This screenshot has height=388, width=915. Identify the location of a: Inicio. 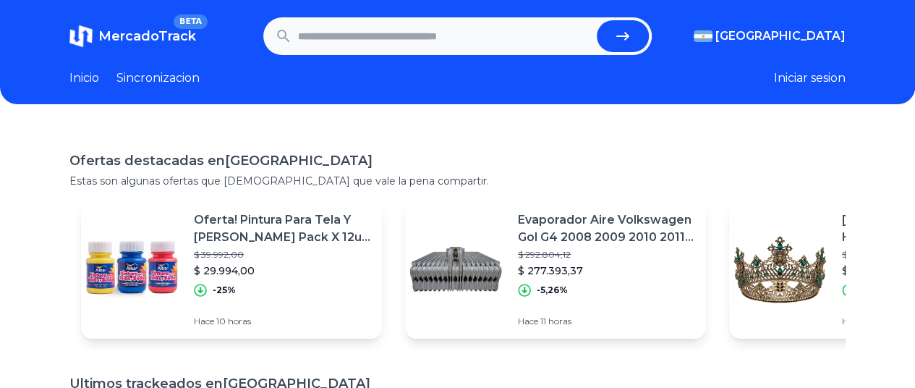
(84, 78).